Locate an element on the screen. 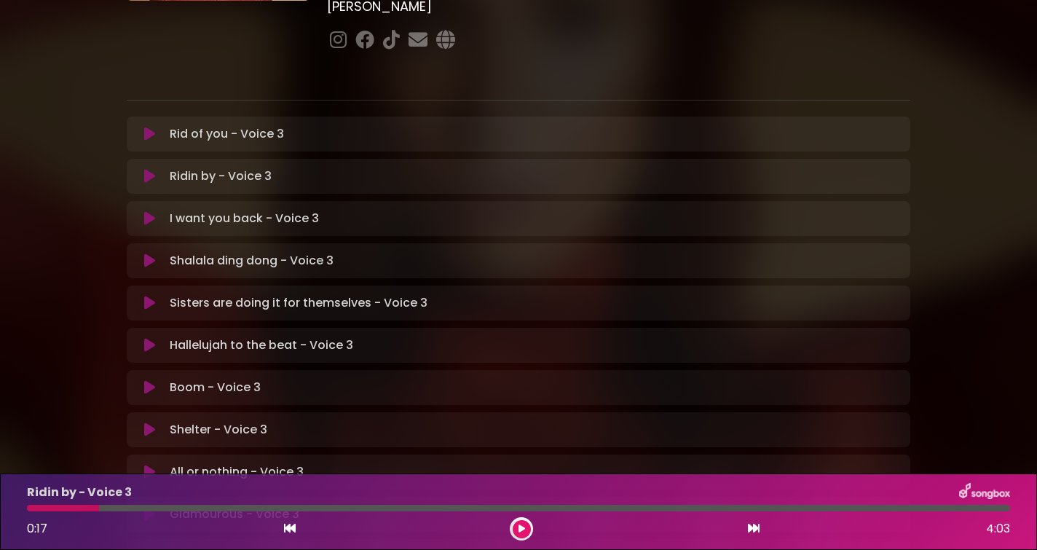 The width and height of the screenshot is (1037, 550). p: Shalala ding dong - Voice 3 is located at coordinates (251, 261).